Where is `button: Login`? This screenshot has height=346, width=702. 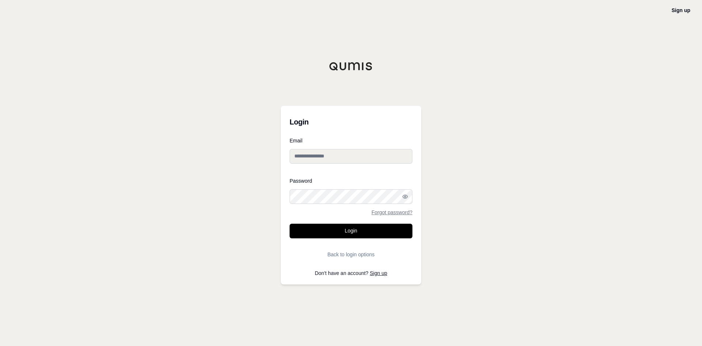 button: Login is located at coordinates (351, 231).